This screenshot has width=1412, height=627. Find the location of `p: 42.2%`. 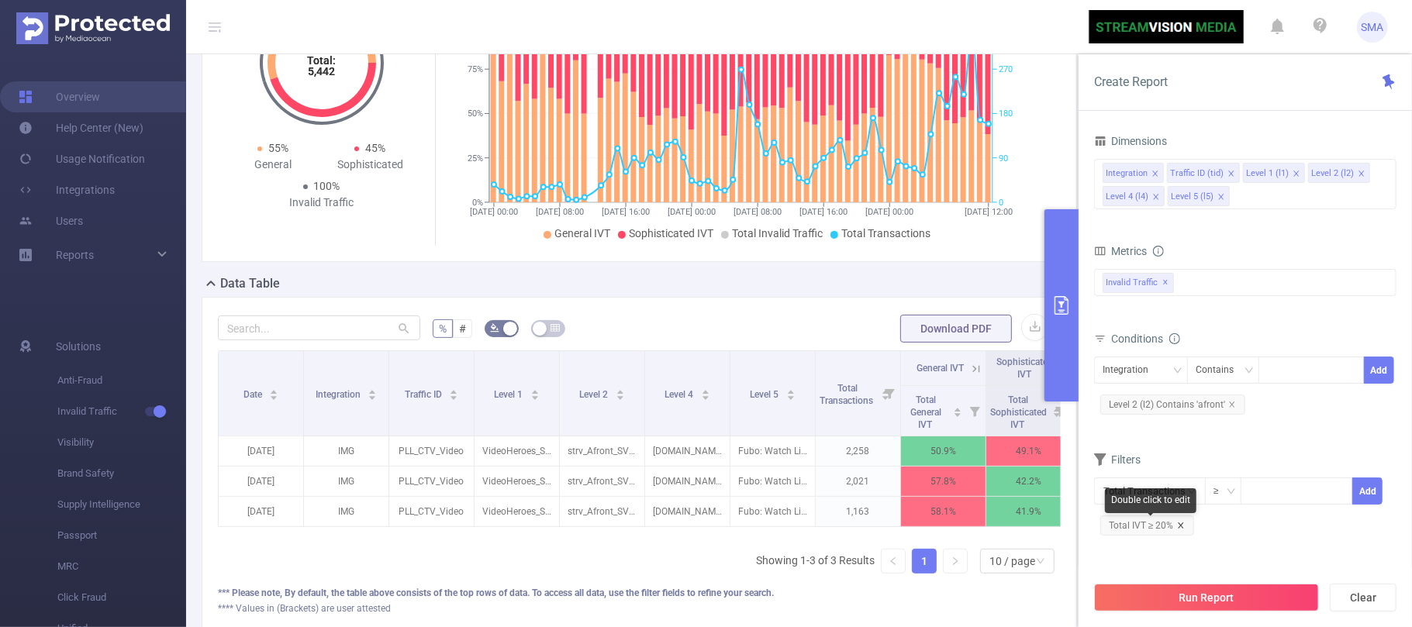

p: 42.2% is located at coordinates (1028, 481).